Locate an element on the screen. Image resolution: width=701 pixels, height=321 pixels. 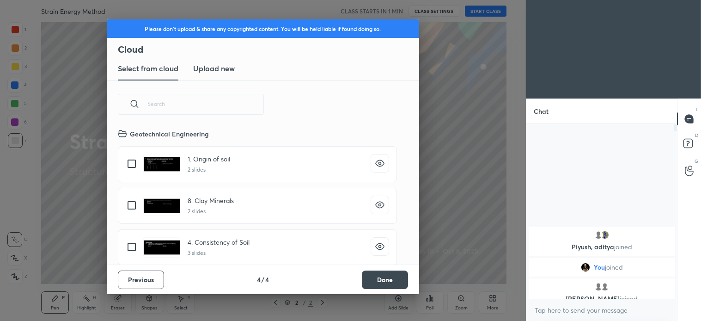
span: You is located at coordinates (599, 267).